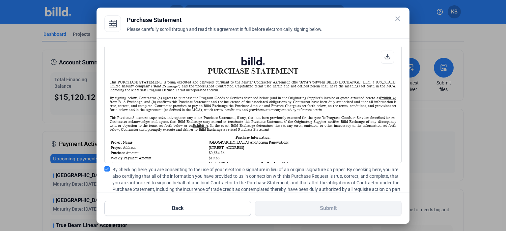  What do you see at coordinates (159, 143) in the screenshot?
I see `td: Project Name:` at bounding box center [159, 143].